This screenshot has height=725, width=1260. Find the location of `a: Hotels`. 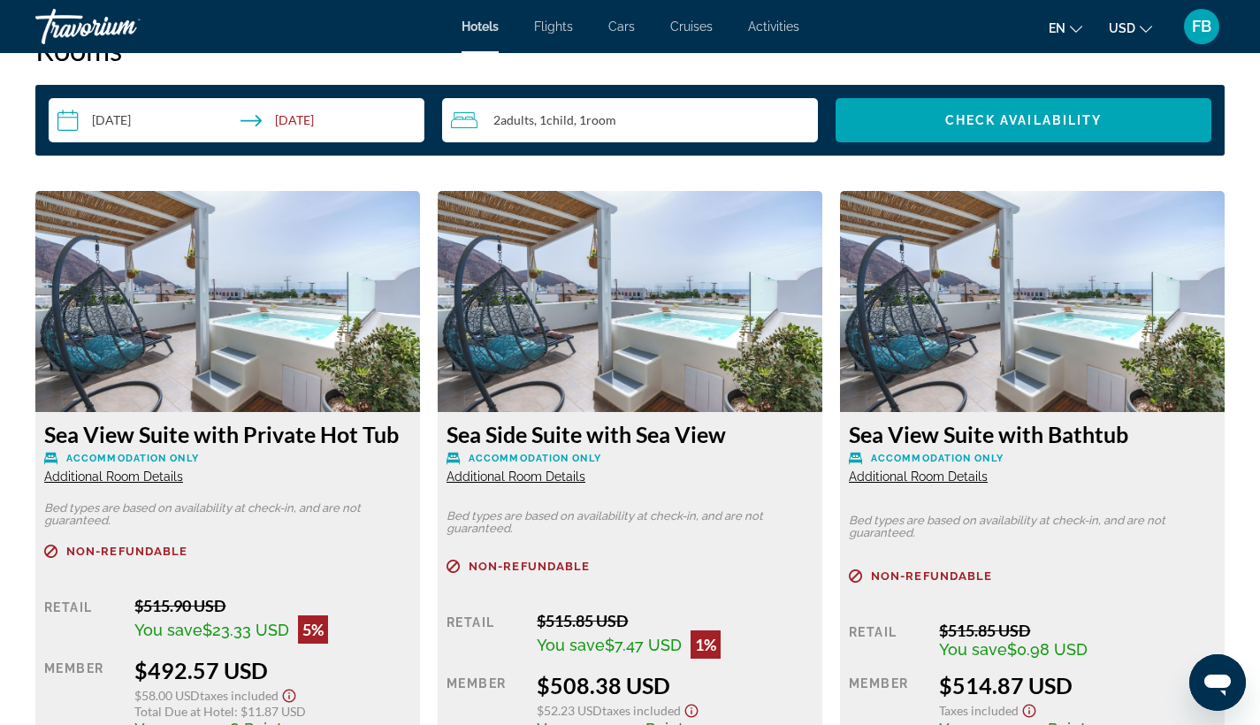

a: Hotels is located at coordinates (480, 27).